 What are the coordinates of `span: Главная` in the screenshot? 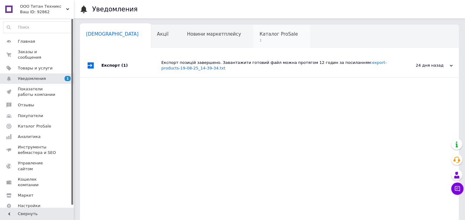 It's located at (26, 42).